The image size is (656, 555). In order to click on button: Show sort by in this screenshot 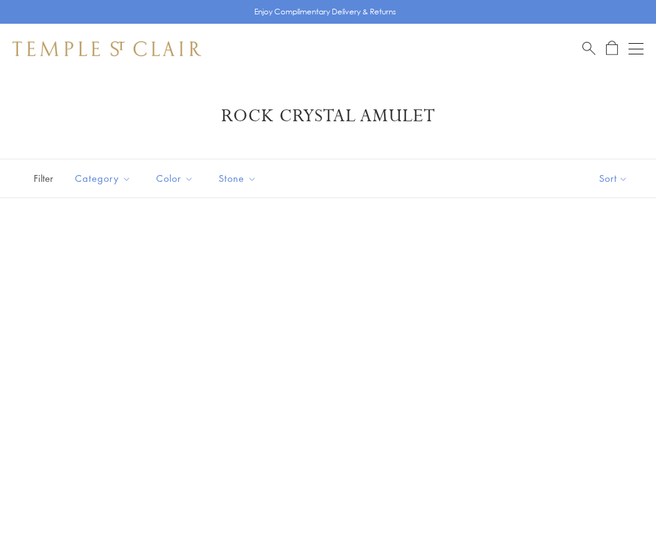, I will do `click(614, 178)`.